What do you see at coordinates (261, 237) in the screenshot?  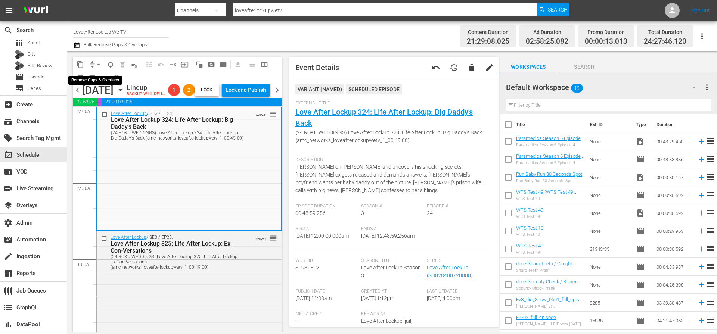 I see `span: VARIANT` at bounding box center [261, 237].